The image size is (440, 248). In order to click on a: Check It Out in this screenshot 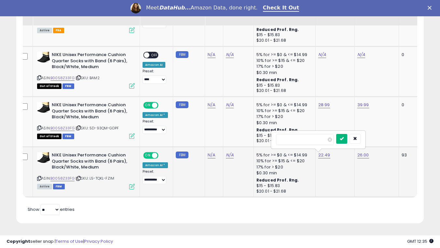, I will do `click(281, 8)`.